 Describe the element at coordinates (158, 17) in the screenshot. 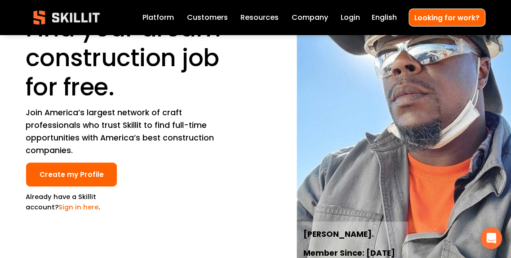

I see `a: Platform` at that location.